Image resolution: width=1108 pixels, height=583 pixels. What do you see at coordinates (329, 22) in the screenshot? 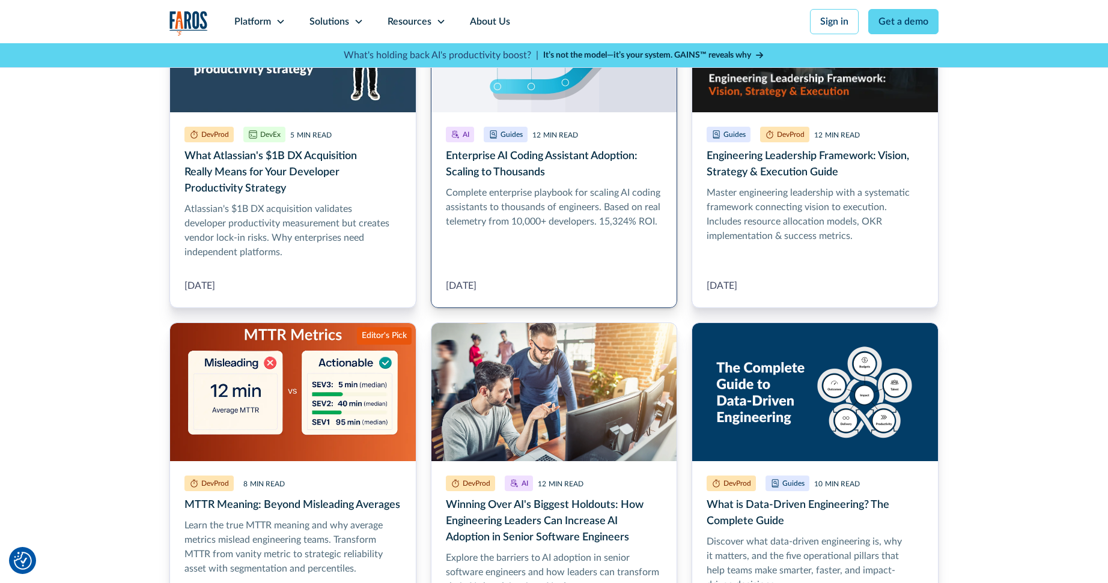
I see `div: Solutions` at bounding box center [329, 22].